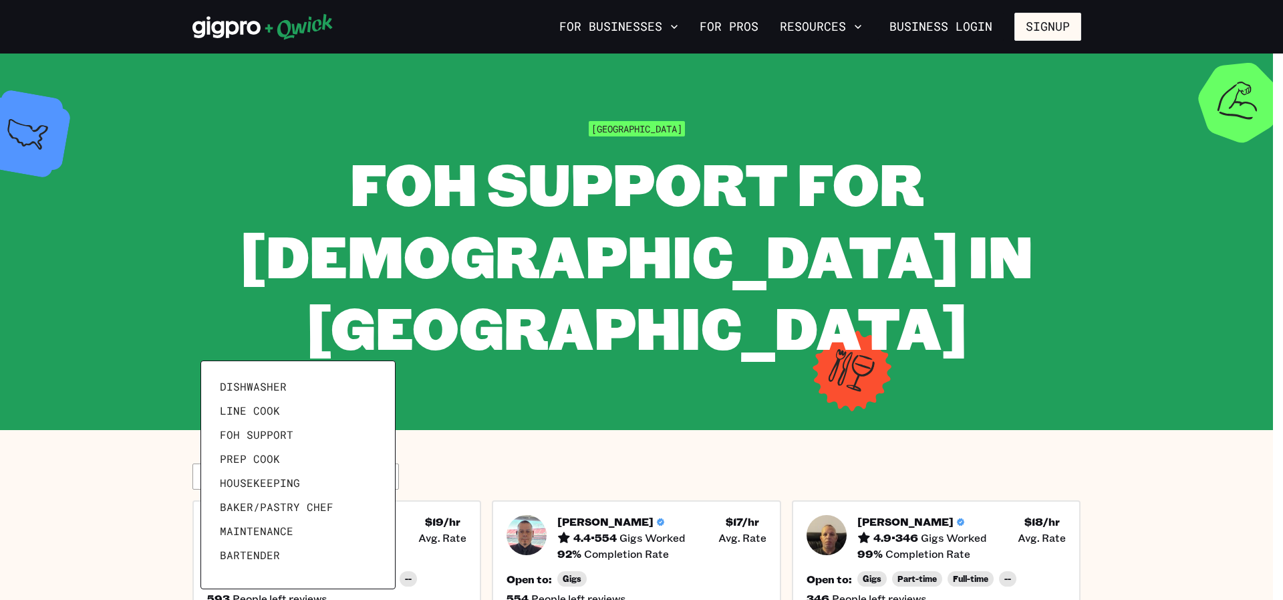  I want to click on span: Line Cook, so click(250, 410).